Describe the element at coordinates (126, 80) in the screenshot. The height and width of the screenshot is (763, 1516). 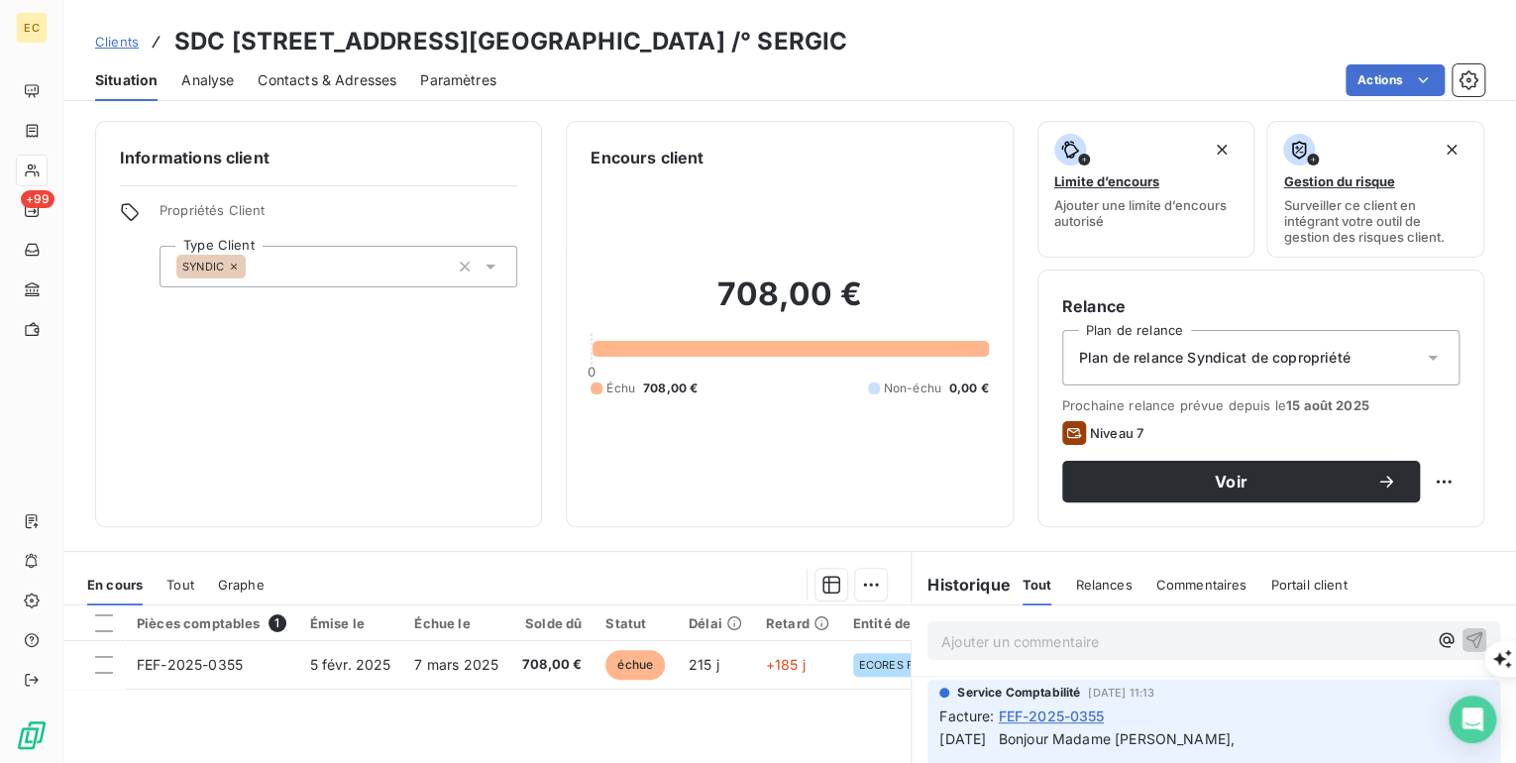
I see `span: Situation` at that location.